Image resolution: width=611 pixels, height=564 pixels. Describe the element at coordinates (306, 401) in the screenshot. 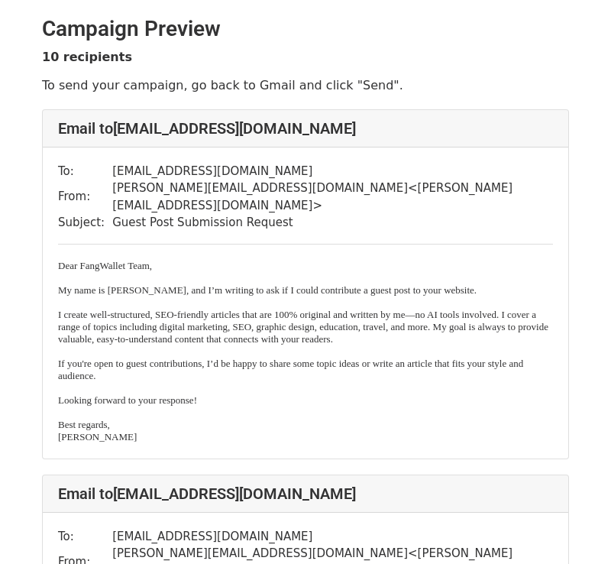

I see `p: Looking forward to your response!` at that location.